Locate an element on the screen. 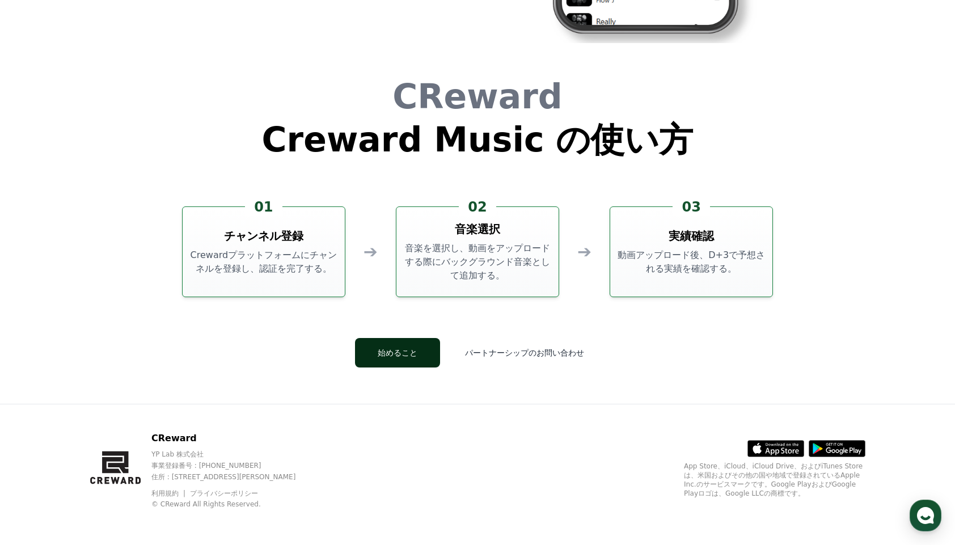 The image size is (955, 545). p: App Store、iCloud、iCloud Drive、およびiTunes Storeは、米国およびその他の国や地域で登録されているApple Inc.のサービスマークです。Google P... is located at coordinates (775, 480).